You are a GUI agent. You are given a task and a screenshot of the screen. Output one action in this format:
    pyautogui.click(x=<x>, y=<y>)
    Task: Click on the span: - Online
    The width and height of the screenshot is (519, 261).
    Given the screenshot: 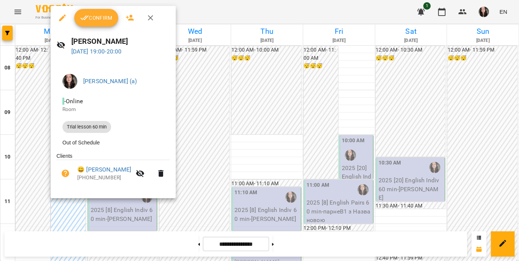 What is the action you would take?
    pyautogui.click(x=73, y=101)
    